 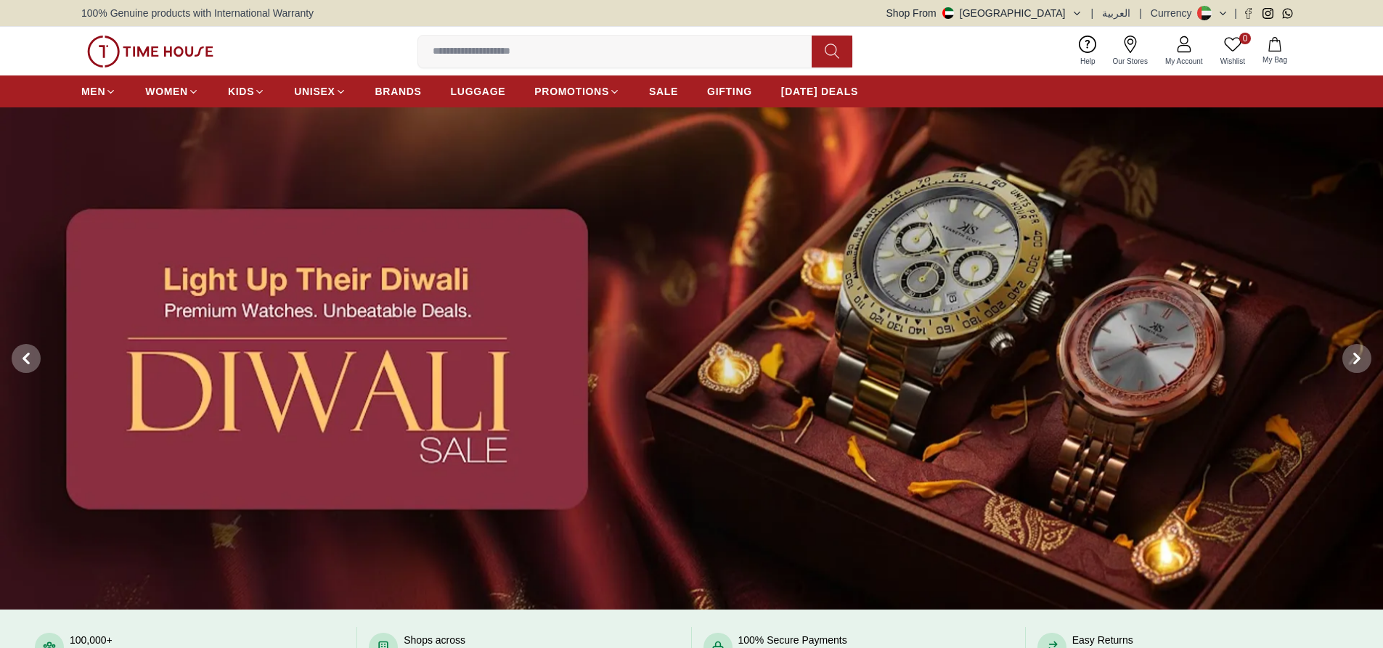 What do you see at coordinates (1087, 61) in the screenshot?
I see `span: Help` at bounding box center [1087, 61].